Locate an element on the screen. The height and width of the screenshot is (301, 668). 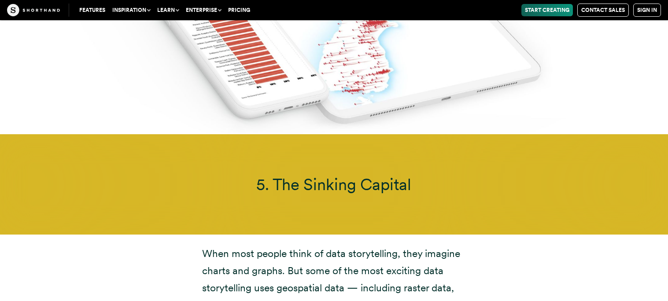
a: Sign in is located at coordinates (647, 10).